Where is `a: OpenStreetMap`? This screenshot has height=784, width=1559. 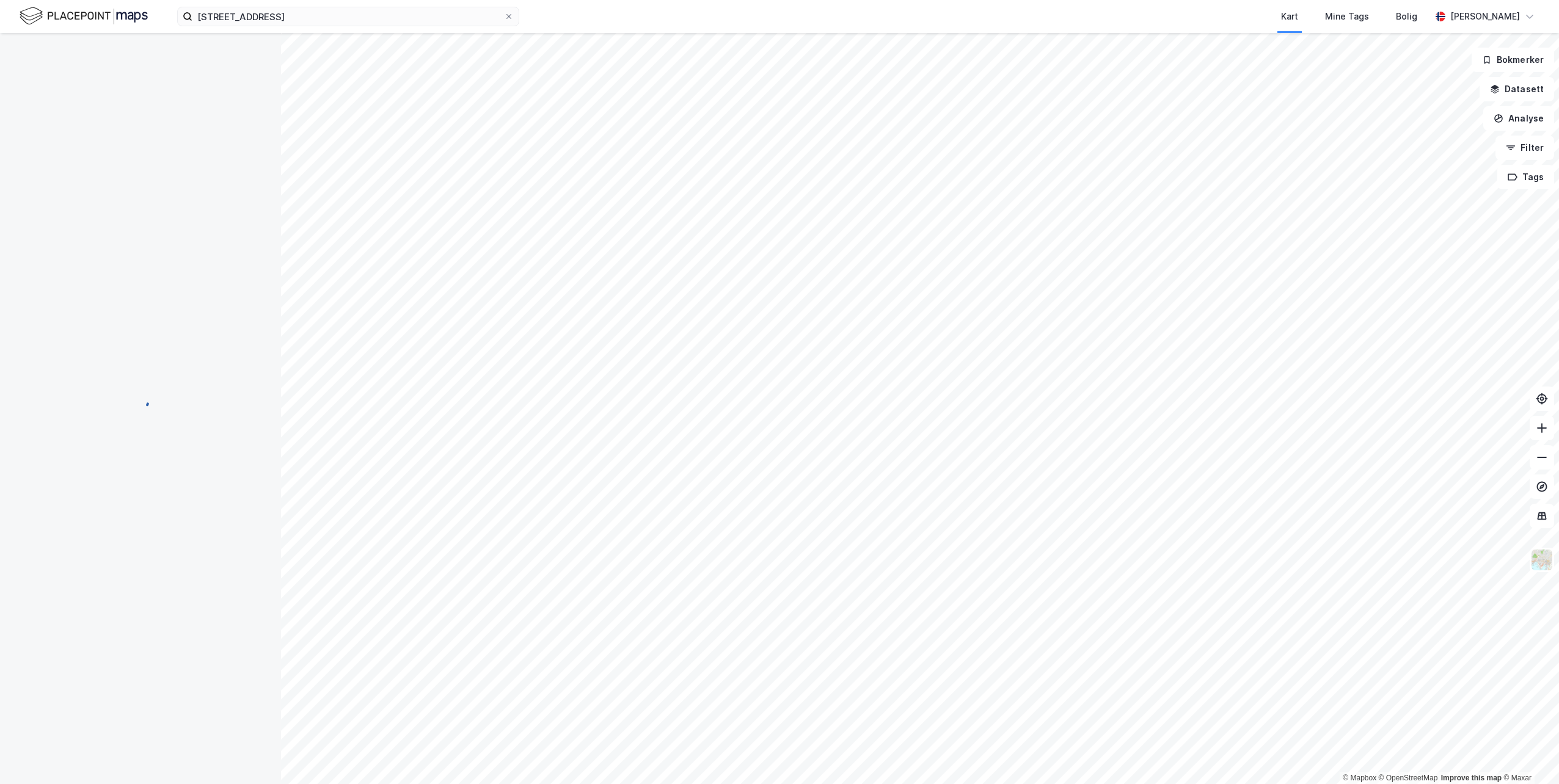
a: OpenStreetMap is located at coordinates (1408, 778).